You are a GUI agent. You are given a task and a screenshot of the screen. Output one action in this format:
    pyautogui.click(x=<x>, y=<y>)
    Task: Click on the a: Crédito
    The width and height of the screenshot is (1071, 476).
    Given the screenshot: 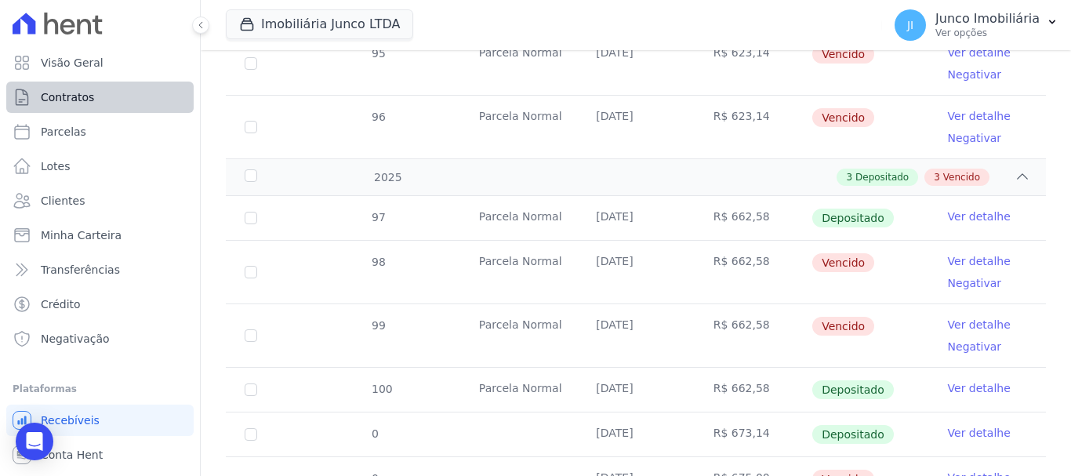 What is the action you would take?
    pyautogui.click(x=100, y=304)
    